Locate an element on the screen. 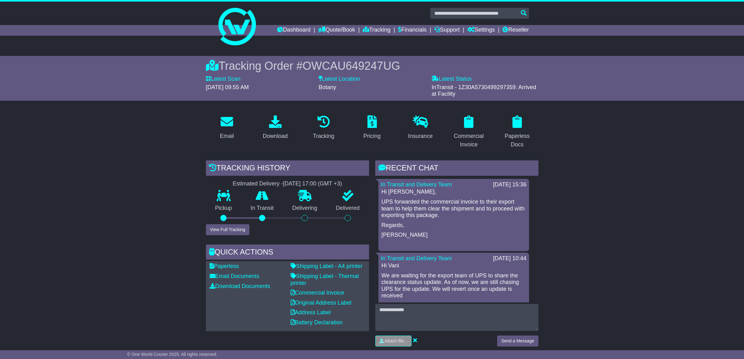 Image resolution: width=744 pixels, height=359 pixels. a: Email Documents is located at coordinates (234, 276).